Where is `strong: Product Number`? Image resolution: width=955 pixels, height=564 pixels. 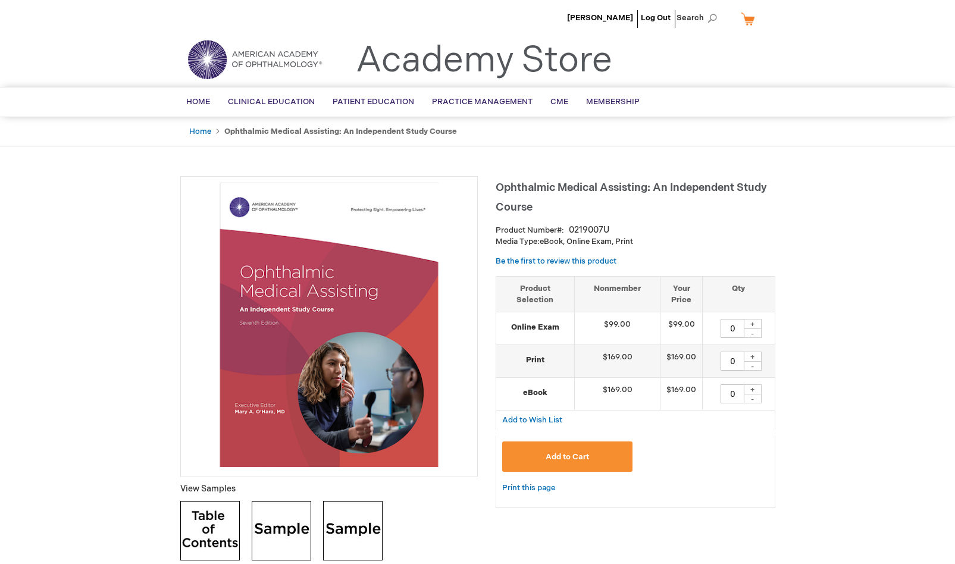 strong: Product Number is located at coordinates (530, 230).